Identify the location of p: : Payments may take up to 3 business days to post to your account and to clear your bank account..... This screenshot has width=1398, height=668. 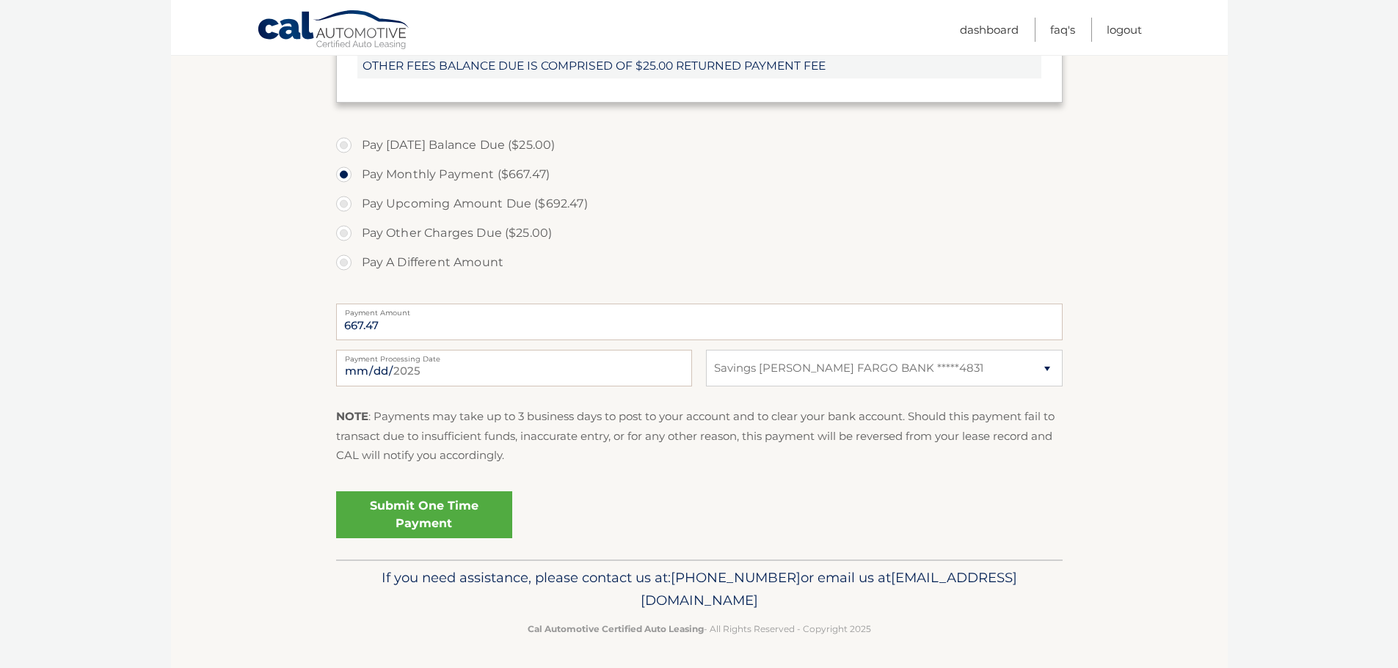
(699, 436).